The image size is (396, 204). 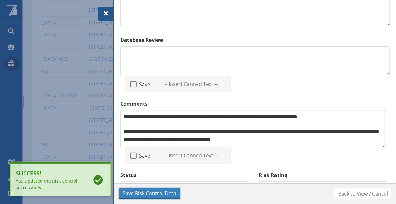 I want to click on a: Back to View / Cancel, so click(x=363, y=194).